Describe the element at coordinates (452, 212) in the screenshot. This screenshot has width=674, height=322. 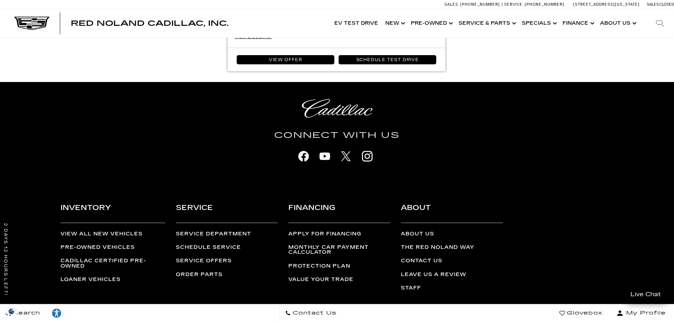
I see `h3: About` at that location.